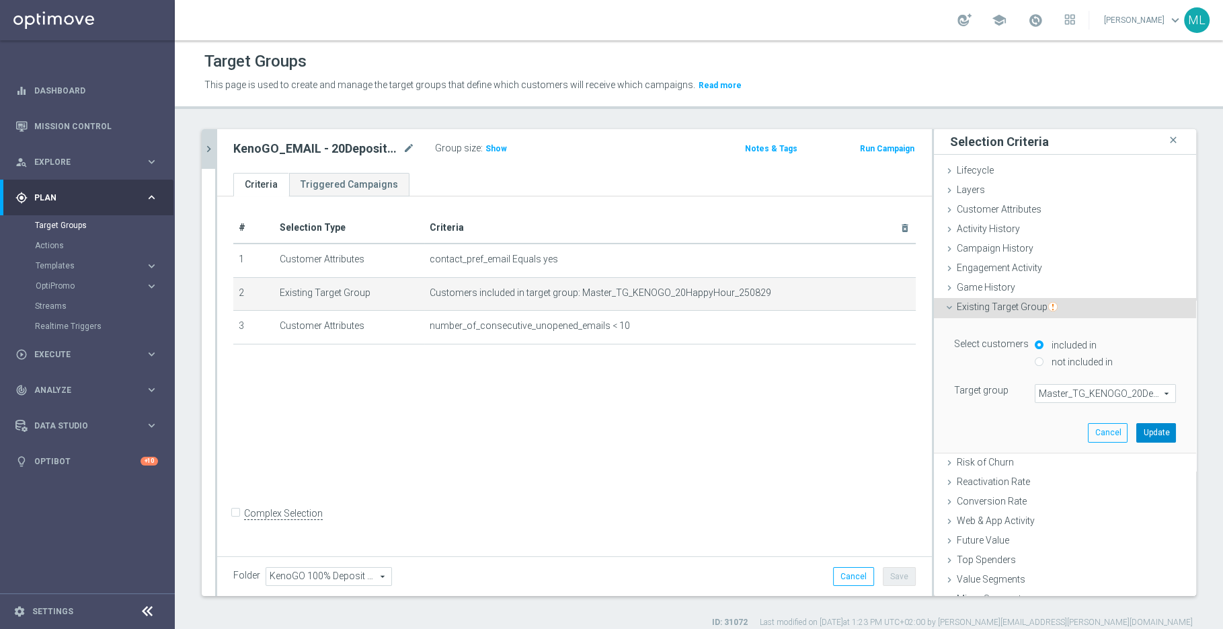  What do you see at coordinates (80, 426) in the screenshot?
I see `div: Data Studio` at bounding box center [80, 426].